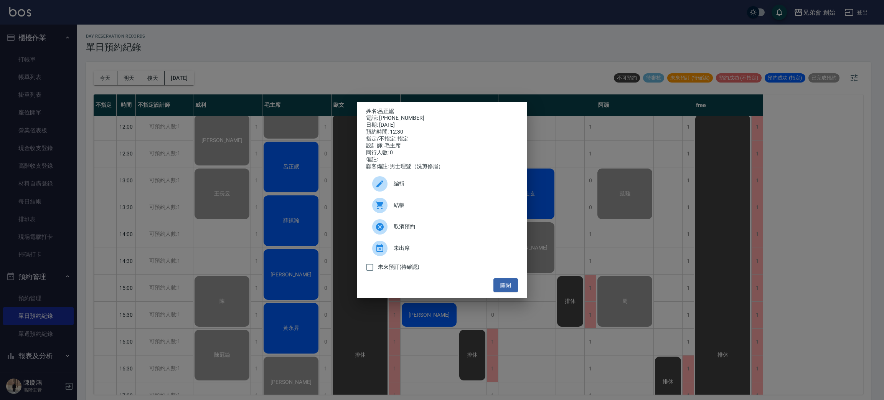 This screenshot has width=884, height=400. I want to click on div: 指定/不指定: 指定, so click(442, 139).